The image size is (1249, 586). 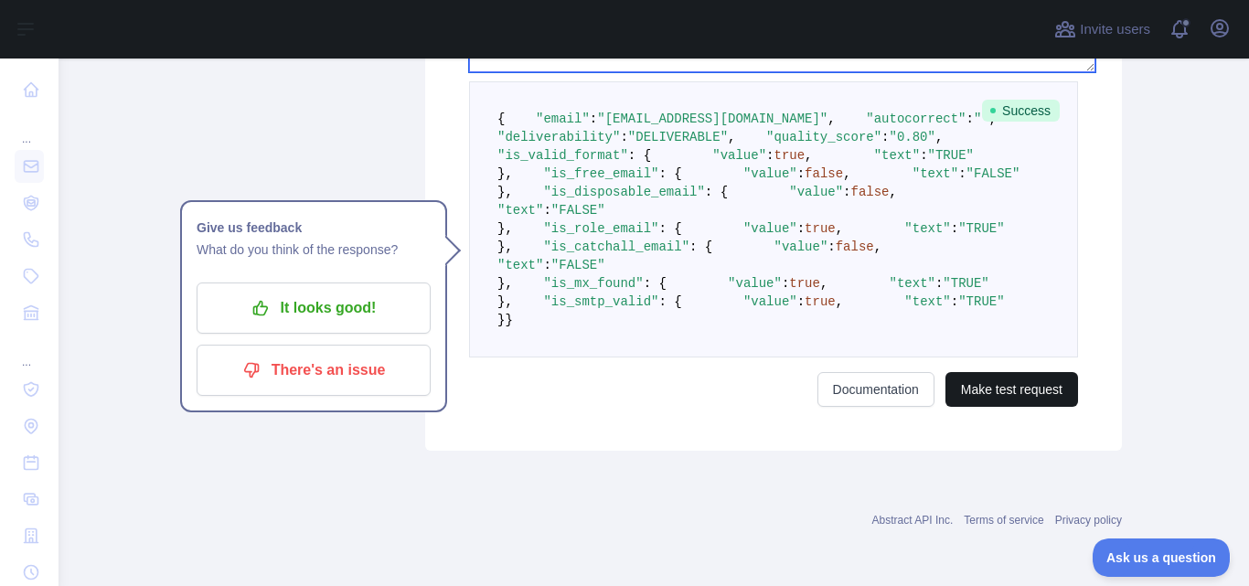 I want to click on span: "is_disposable_email", so click(x=624, y=192).